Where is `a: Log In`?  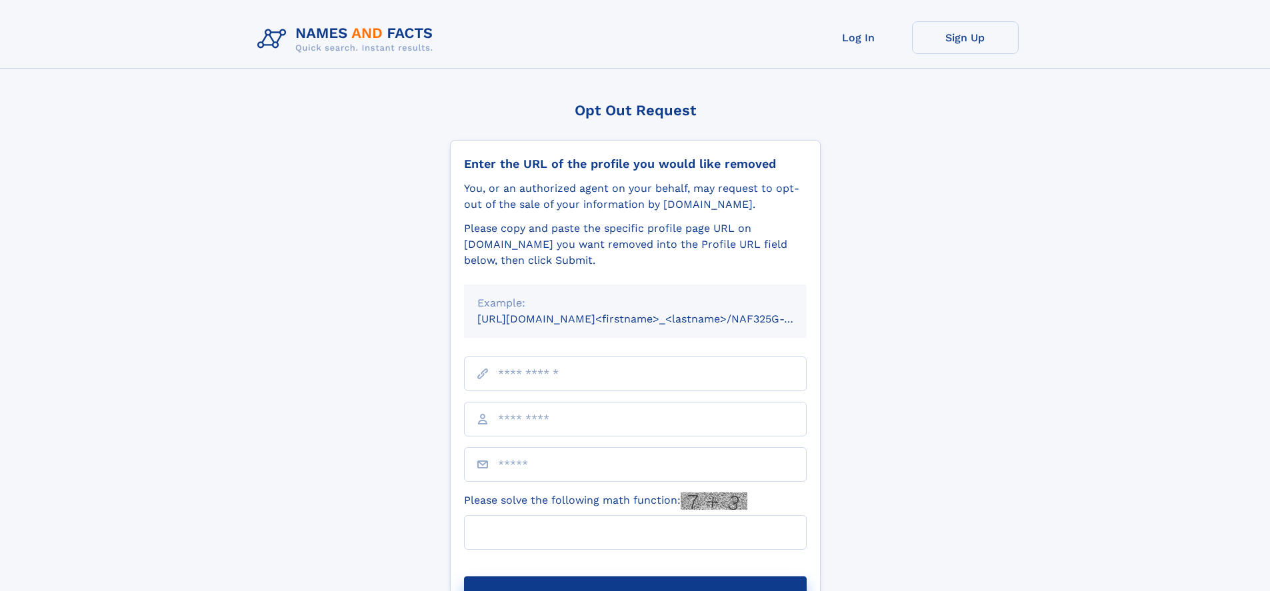 a: Log In is located at coordinates (859, 37).